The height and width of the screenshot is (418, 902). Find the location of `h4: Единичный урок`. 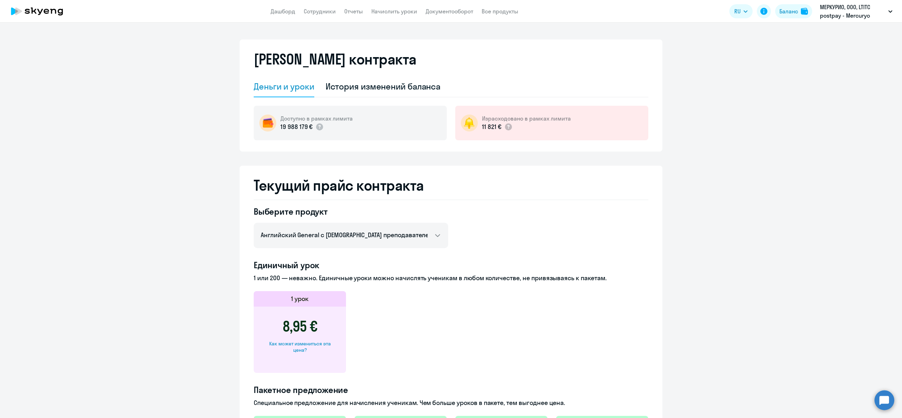

h4: Единичный урок is located at coordinates (451, 265).